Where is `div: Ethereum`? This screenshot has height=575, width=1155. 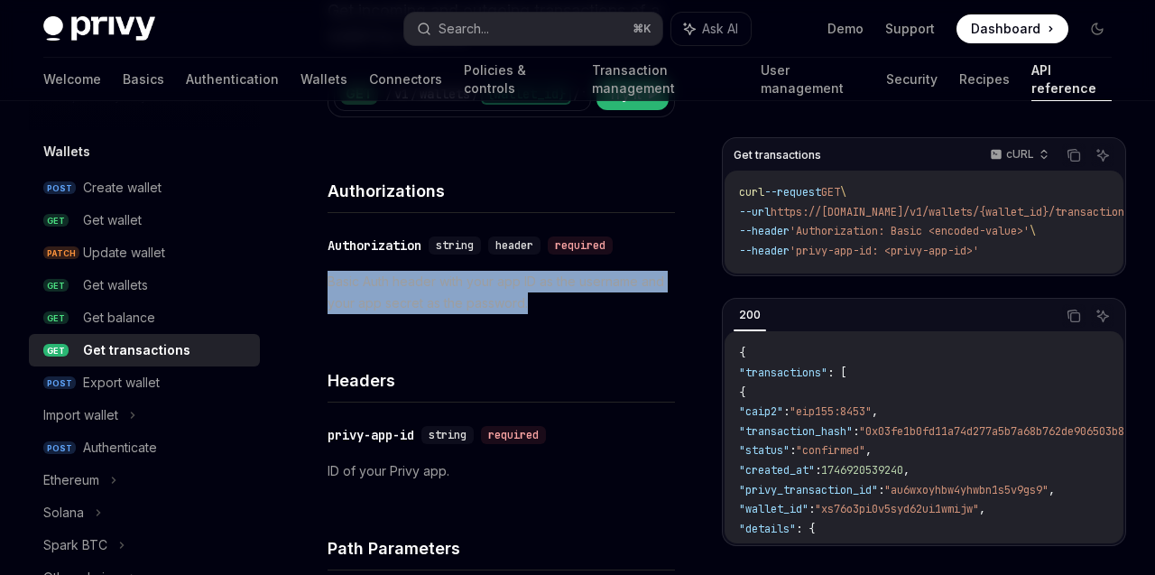 div: Ethereum is located at coordinates (71, 480).